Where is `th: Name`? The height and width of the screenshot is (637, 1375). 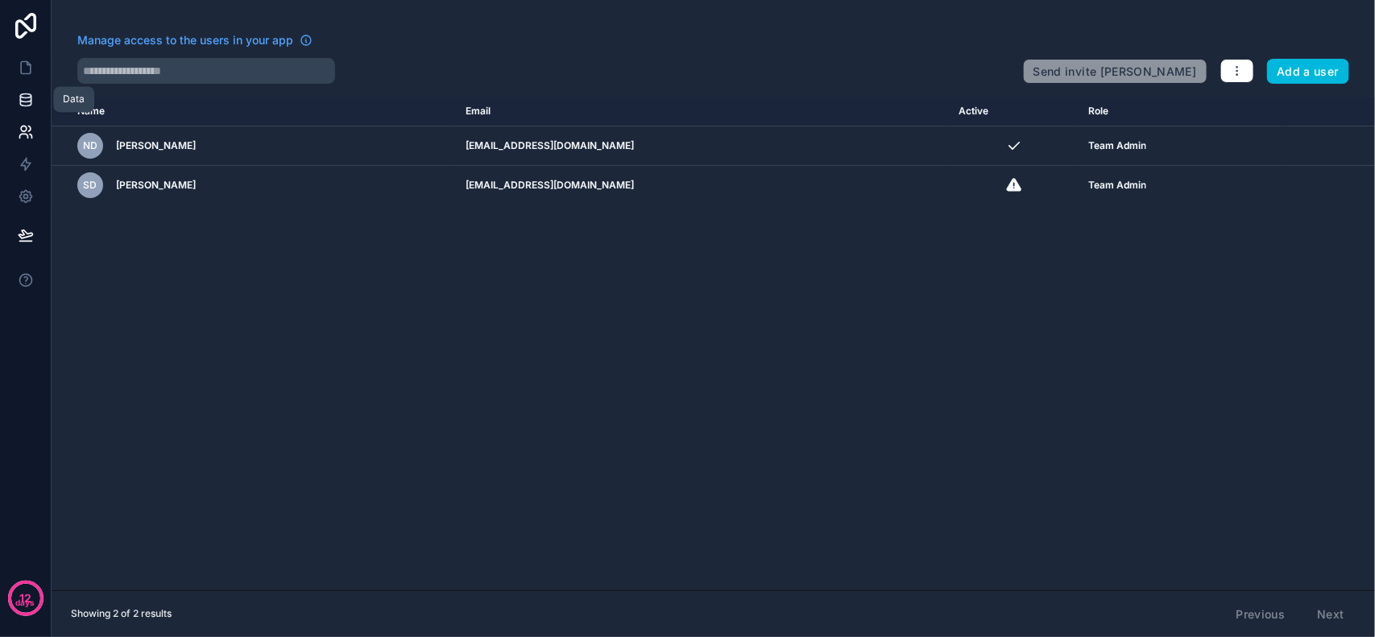
th: Name is located at coordinates (254, 111).